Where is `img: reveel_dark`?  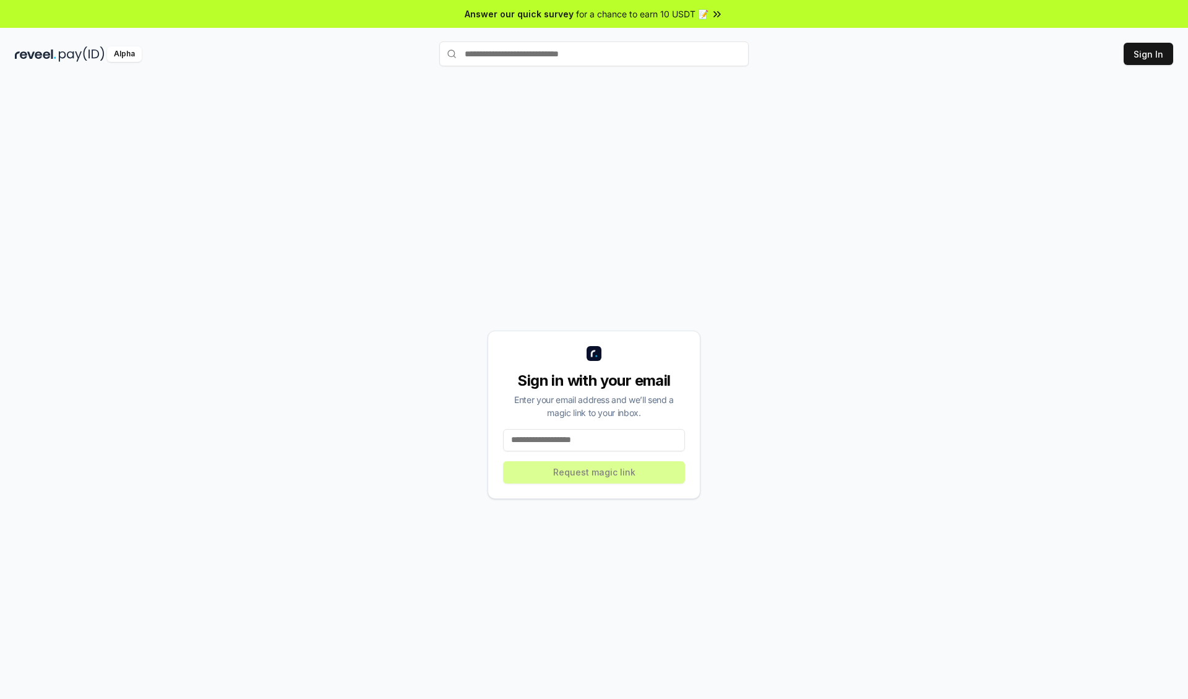
img: reveel_dark is located at coordinates (35, 54).